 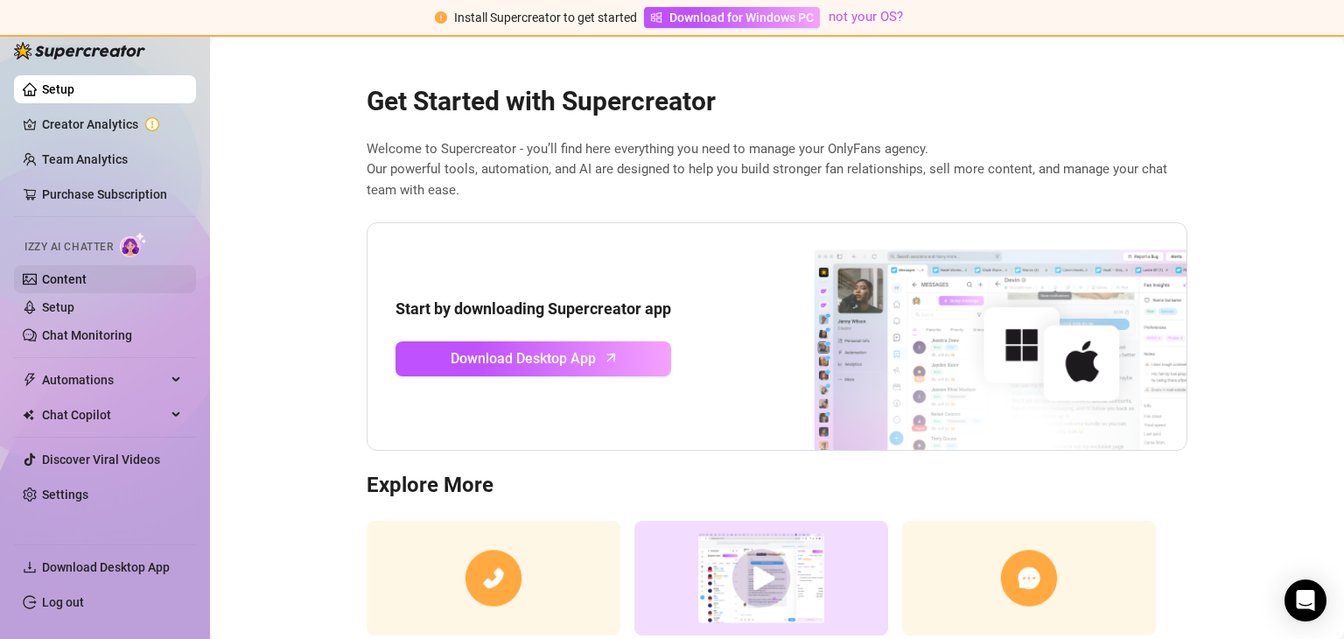 What do you see at coordinates (545, 18) in the screenshot?
I see `span: Install Supercreator to get started` at bounding box center [545, 18].